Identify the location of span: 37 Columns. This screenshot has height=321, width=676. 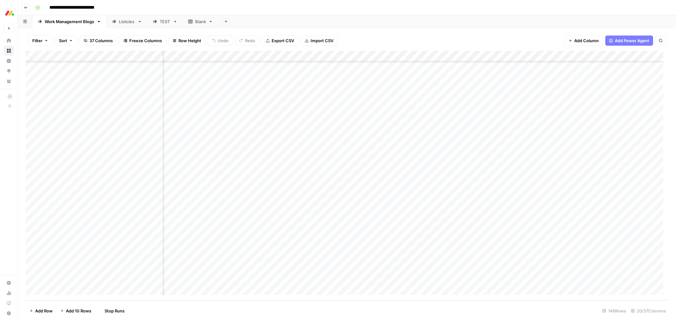
(101, 41).